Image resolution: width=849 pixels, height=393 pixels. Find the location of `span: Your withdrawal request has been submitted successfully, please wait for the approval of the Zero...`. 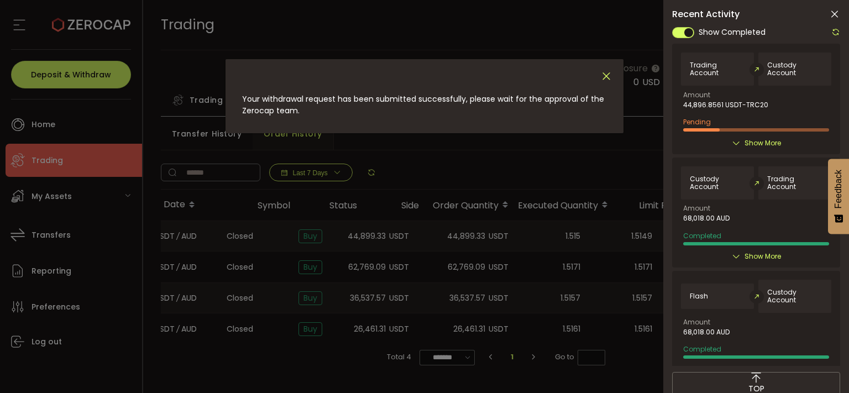

span: Your withdrawal request has been submitted successfully, please wait for the approval of the Zero... is located at coordinates (423, 105).